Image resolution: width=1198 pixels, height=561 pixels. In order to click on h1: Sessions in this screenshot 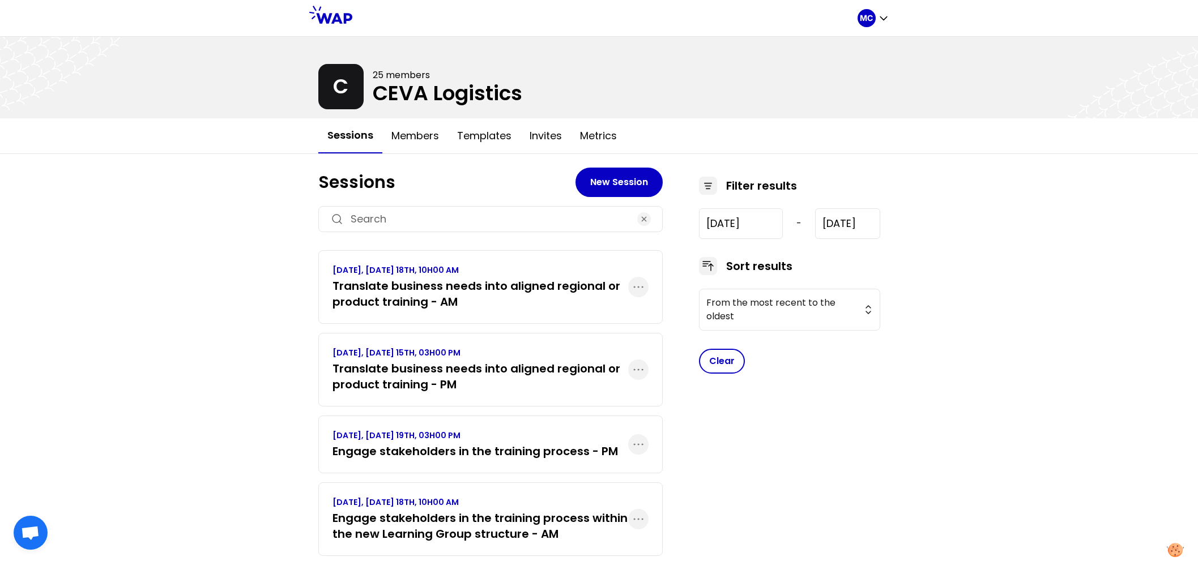, I will do `click(447, 182)`.